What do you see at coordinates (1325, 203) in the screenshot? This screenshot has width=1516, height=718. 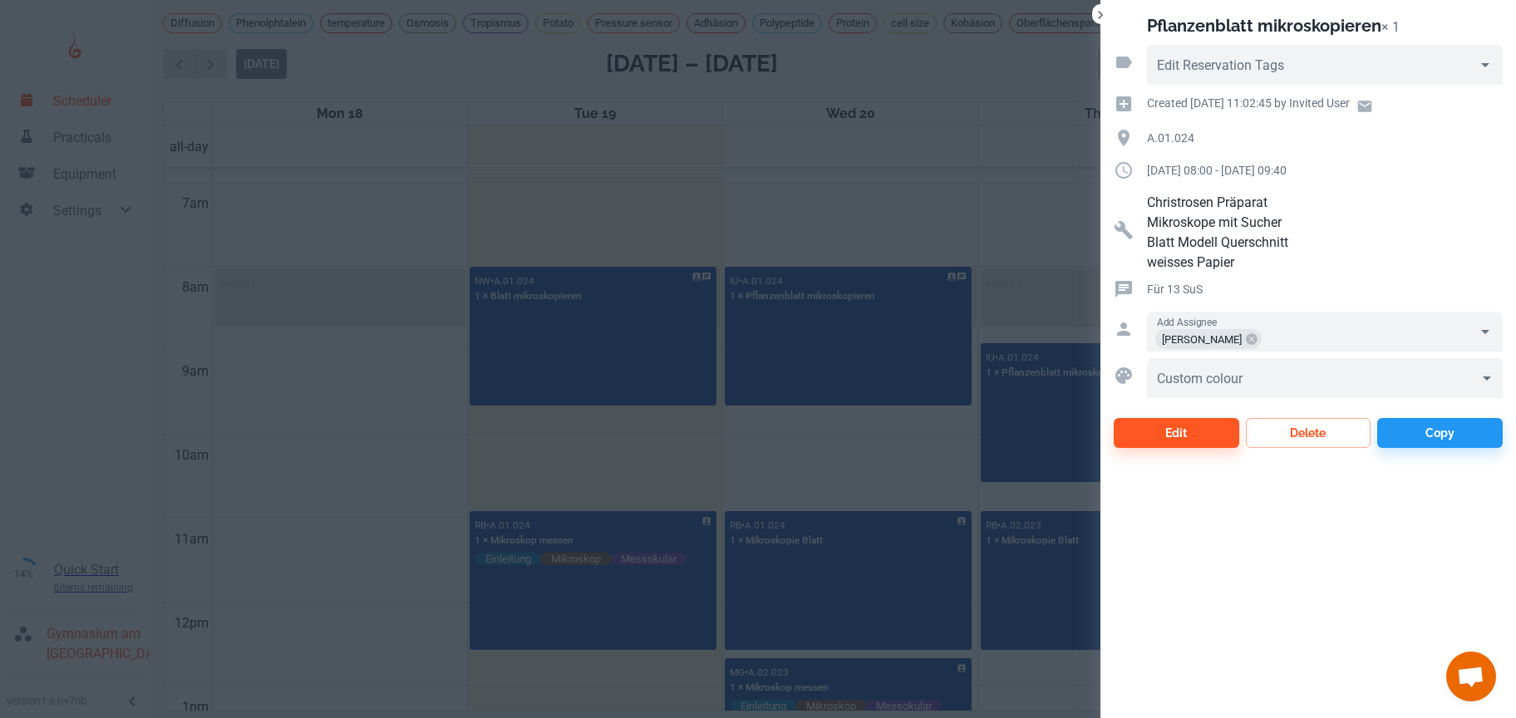 I see `p: Christrosen Präparat` at bounding box center [1325, 203].